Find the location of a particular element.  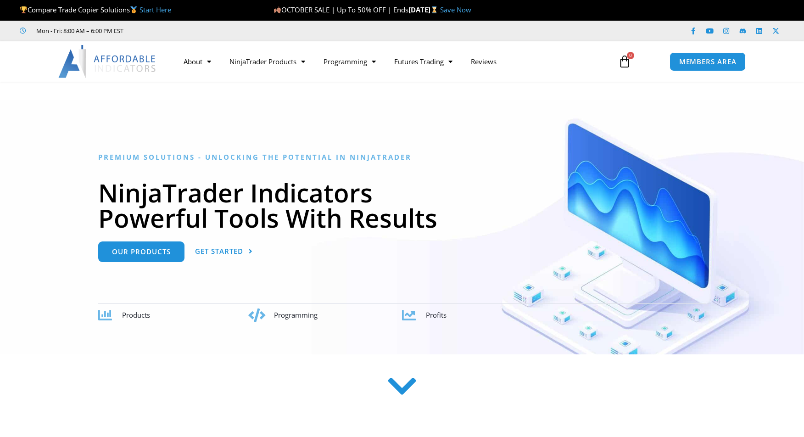

a: Reviews is located at coordinates (484, 61).